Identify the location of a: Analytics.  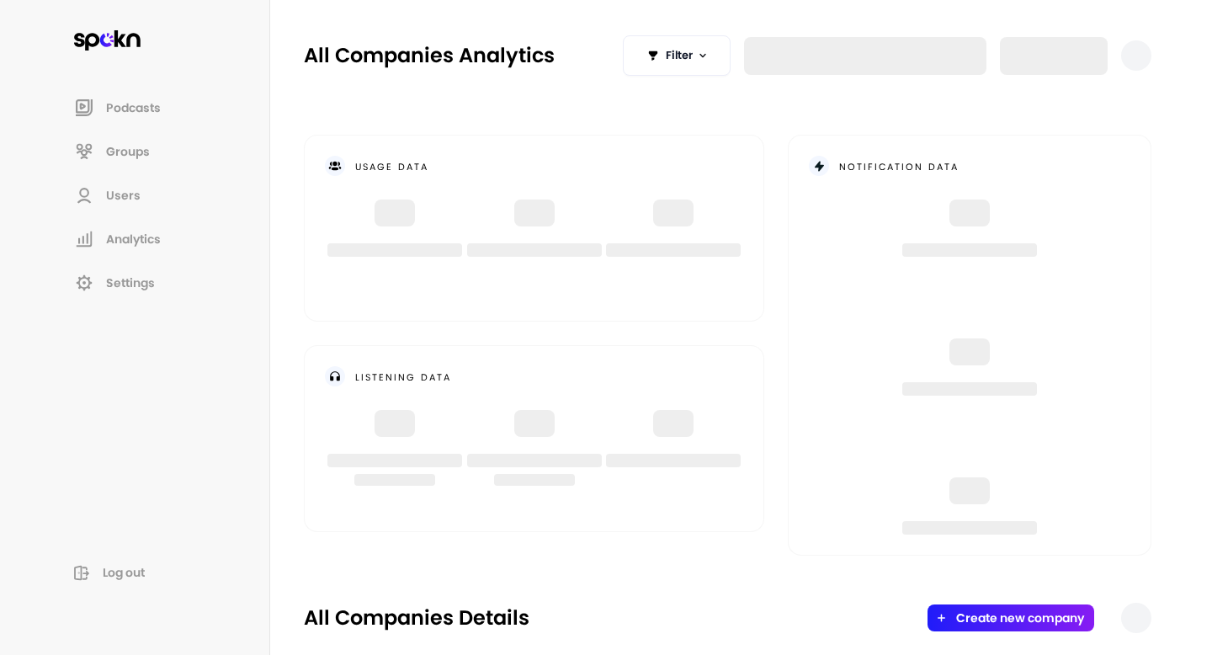
(148, 239).